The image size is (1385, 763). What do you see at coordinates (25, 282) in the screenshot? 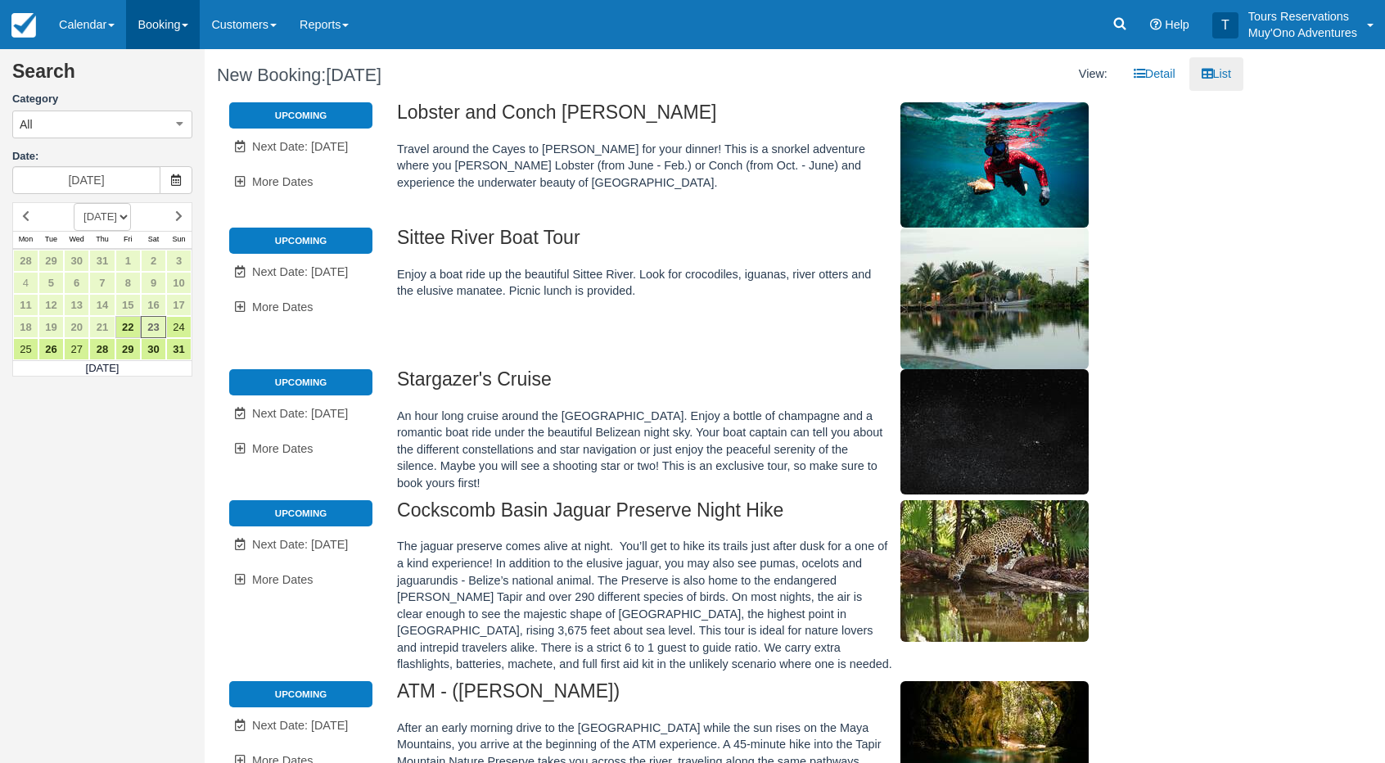
I see `a: 4` at bounding box center [25, 282].